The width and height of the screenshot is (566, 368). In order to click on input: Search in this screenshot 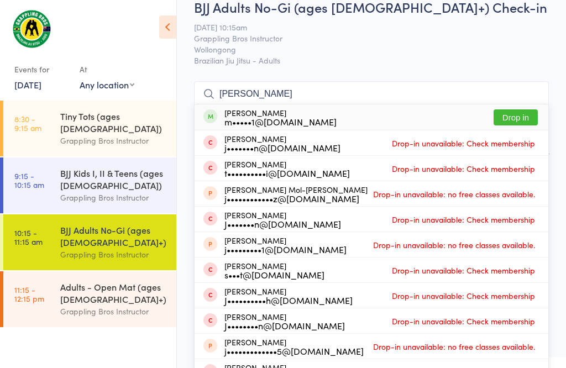, I will do `click(372, 94)`.